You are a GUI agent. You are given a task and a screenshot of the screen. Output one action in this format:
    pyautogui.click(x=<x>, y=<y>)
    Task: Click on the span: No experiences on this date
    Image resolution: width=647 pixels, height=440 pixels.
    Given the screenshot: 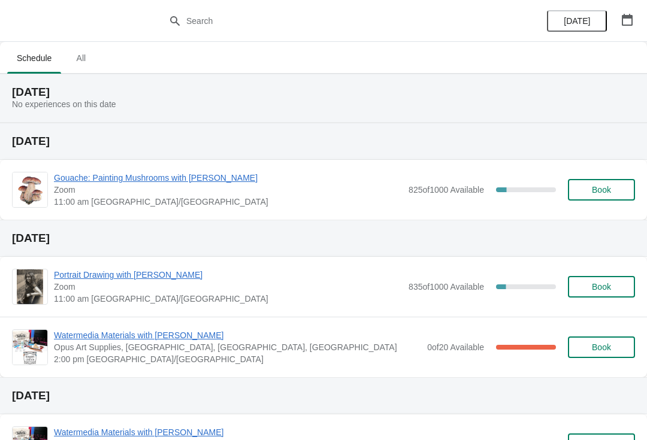 What is the action you would take?
    pyautogui.click(x=64, y=104)
    